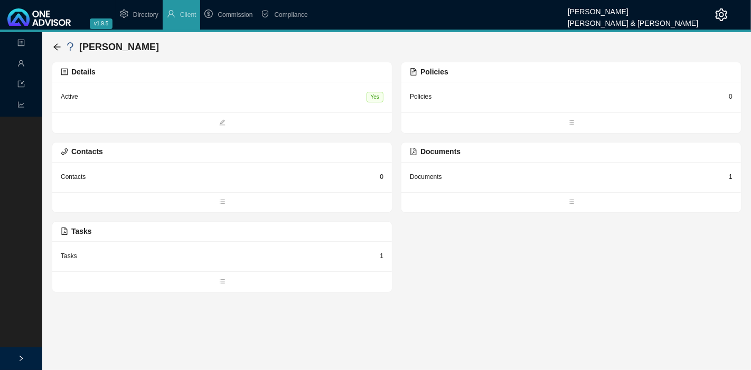 This screenshot has width=751, height=370. I want to click on span: Policies, so click(429, 72).